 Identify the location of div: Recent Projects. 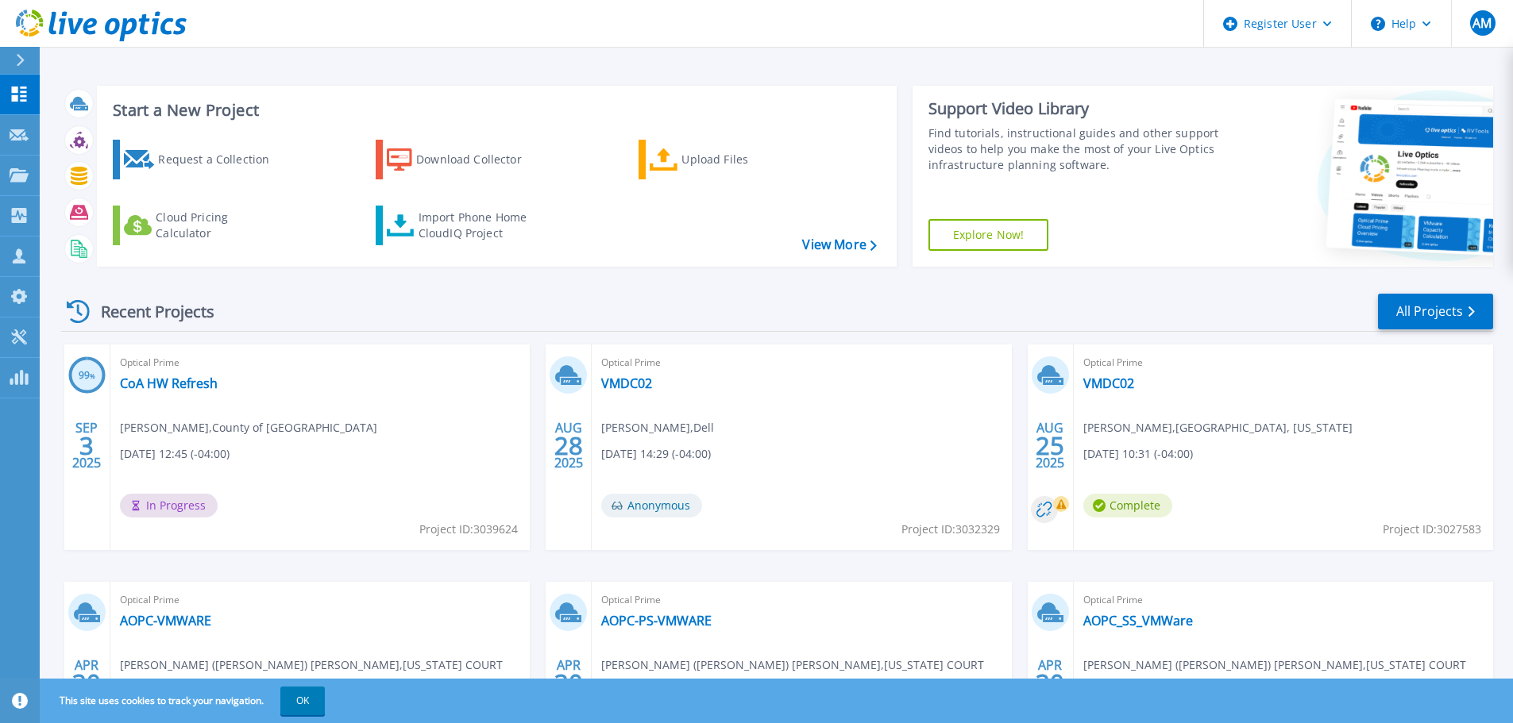
(148, 311).